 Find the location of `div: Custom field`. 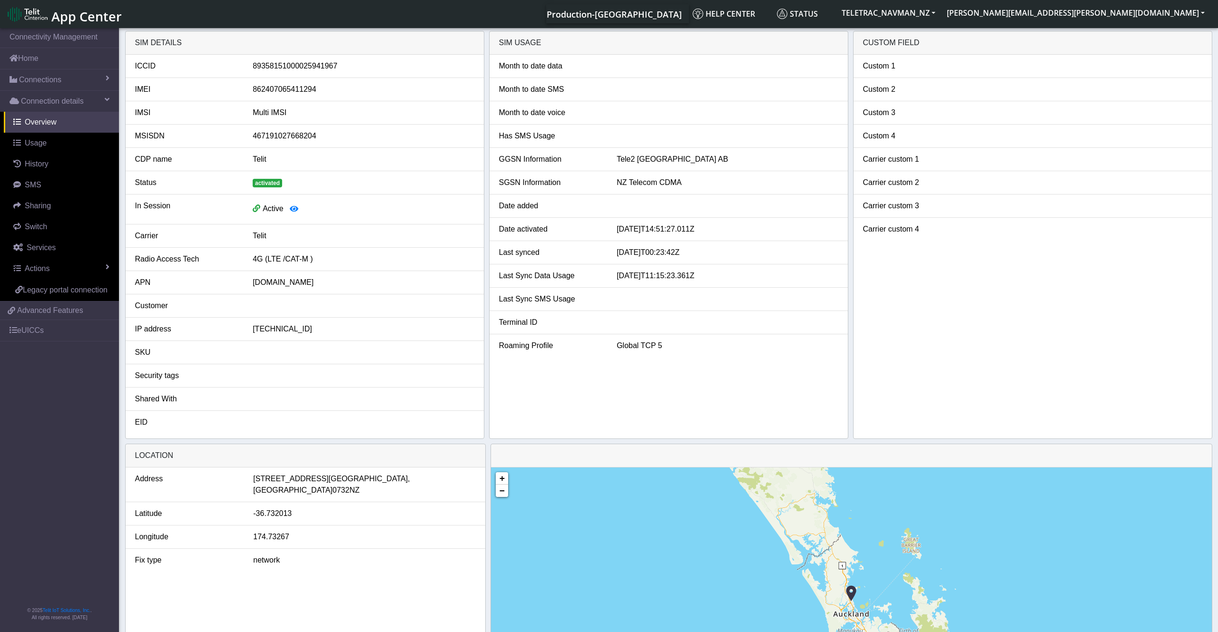

div: Custom field is located at coordinates (1033, 43).